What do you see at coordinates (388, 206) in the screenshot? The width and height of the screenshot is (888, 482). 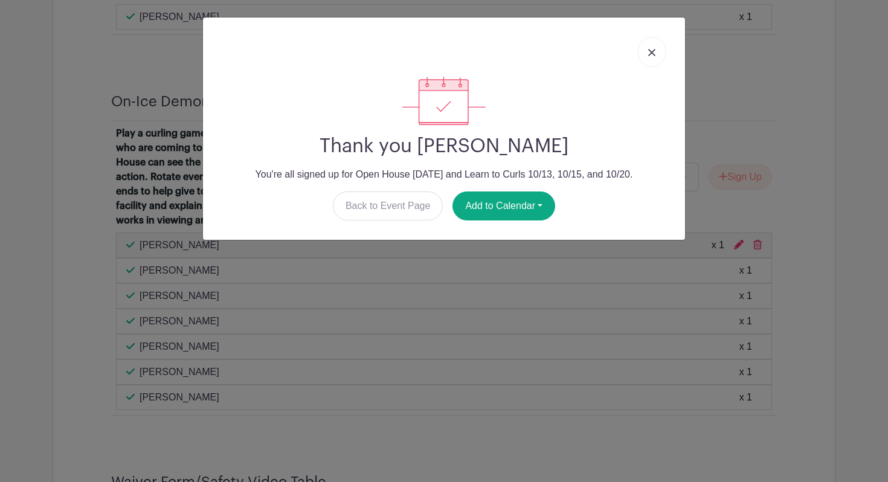 I see `a: Back to Event Page` at bounding box center [388, 206].